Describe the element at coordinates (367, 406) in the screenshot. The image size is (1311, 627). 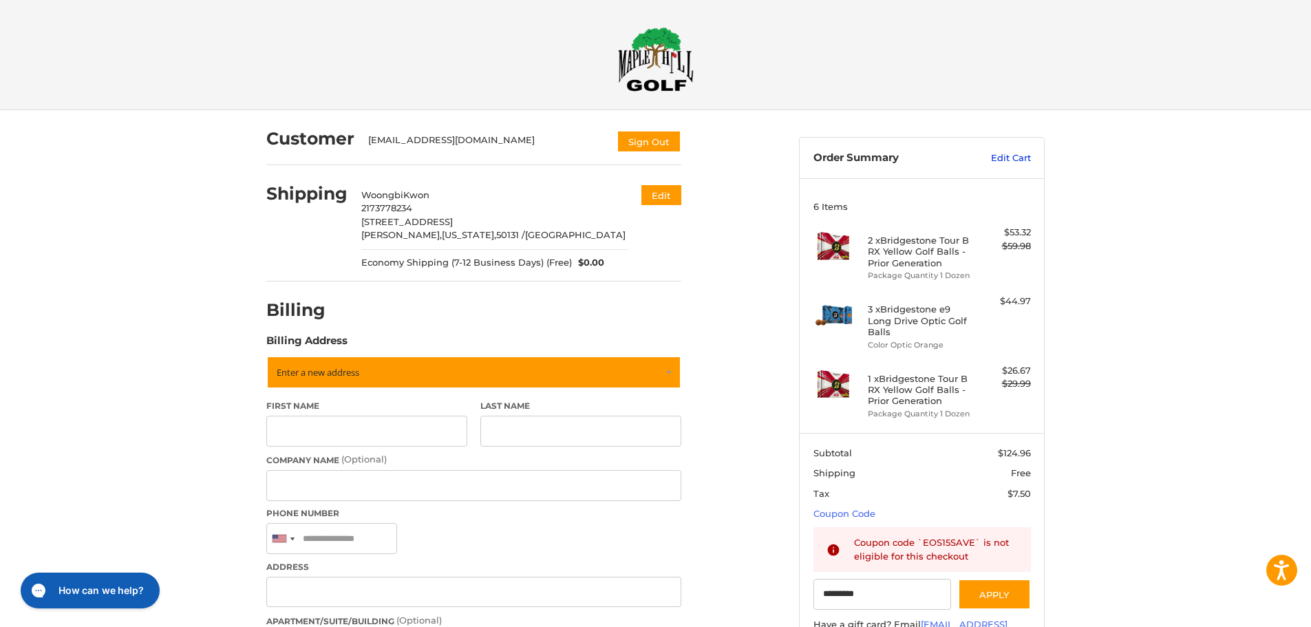
I see `label: First Name` at that location.